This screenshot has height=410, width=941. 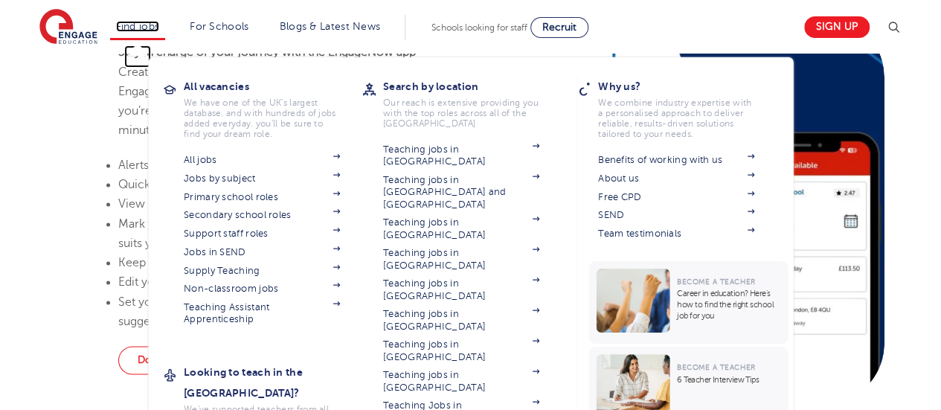 What do you see at coordinates (262, 271) in the screenshot?
I see `a: Supply Teaching` at bounding box center [262, 271].